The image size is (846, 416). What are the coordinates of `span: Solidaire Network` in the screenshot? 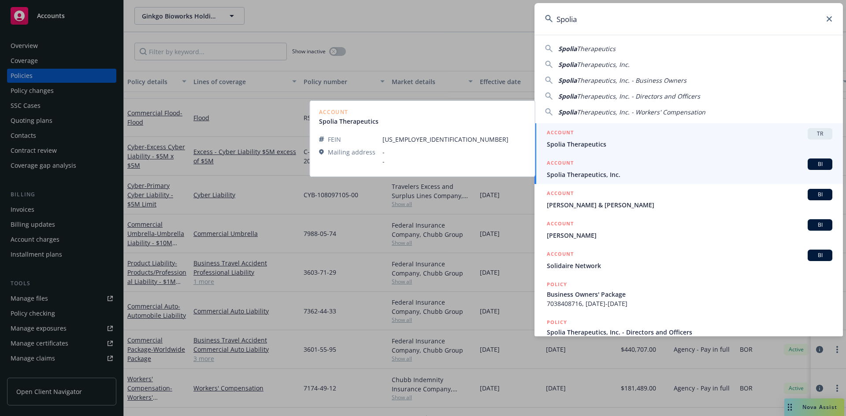 It's located at (689, 266).